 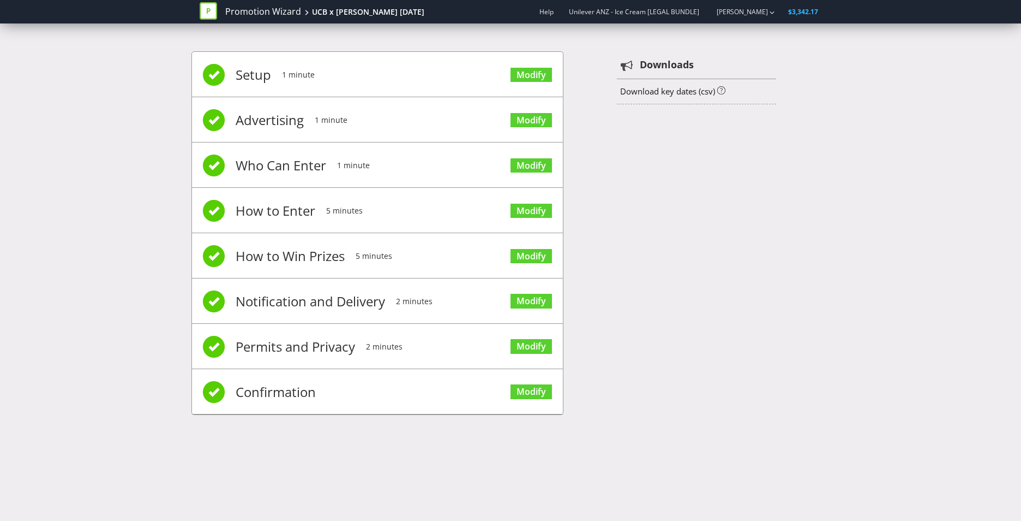 What do you see at coordinates (263, 11) in the screenshot?
I see `a: Promotion Wizard` at bounding box center [263, 11].